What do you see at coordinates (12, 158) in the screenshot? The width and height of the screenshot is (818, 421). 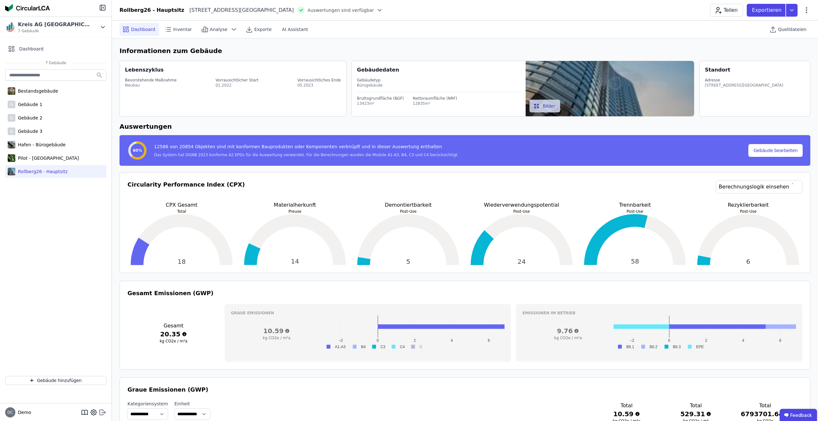 I see `img: Pilot - Green Building` at bounding box center [12, 158].